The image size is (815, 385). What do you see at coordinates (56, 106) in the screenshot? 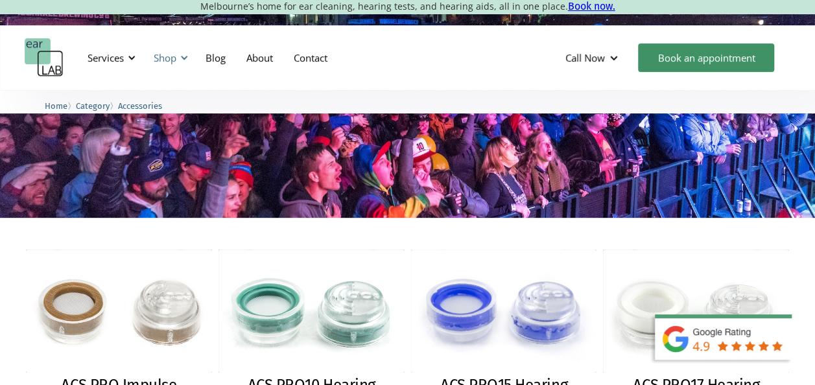
I see `span: Home` at bounding box center [56, 106].